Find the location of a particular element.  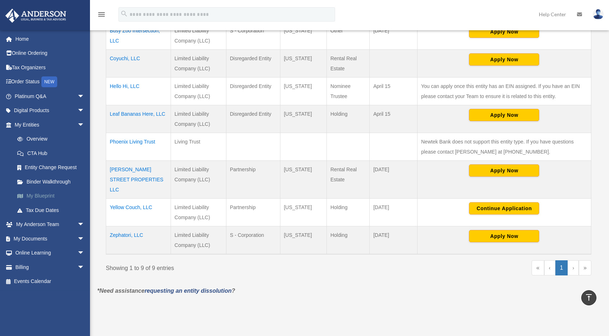

i: menu is located at coordinates (102, 14).